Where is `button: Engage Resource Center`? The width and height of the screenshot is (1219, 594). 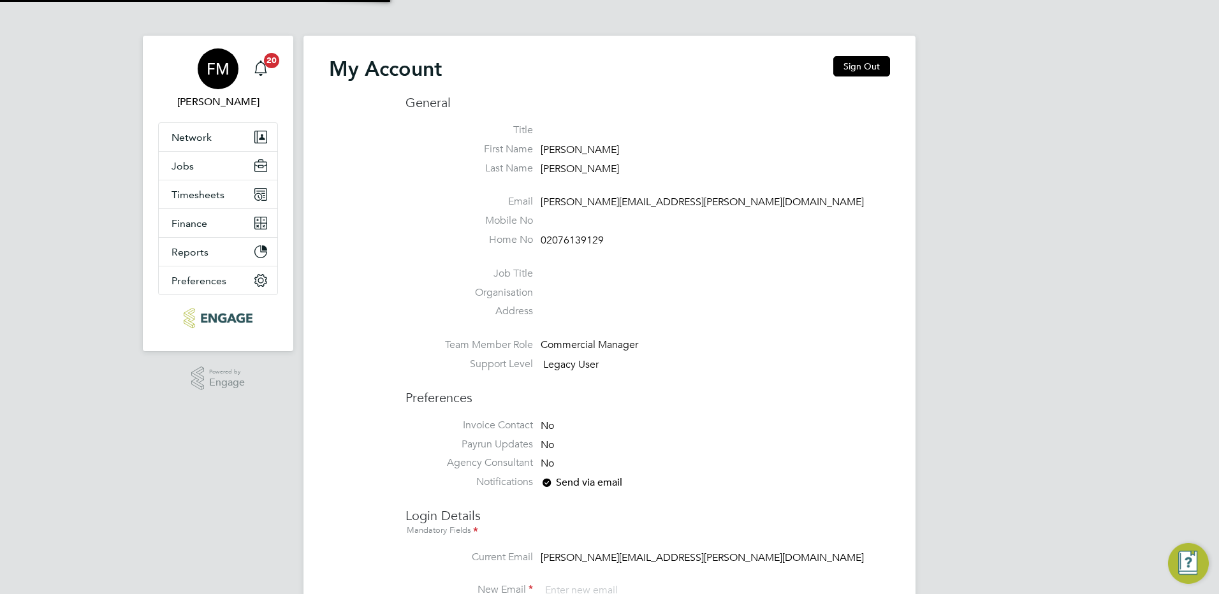 button: Engage Resource Center is located at coordinates (1189, 564).